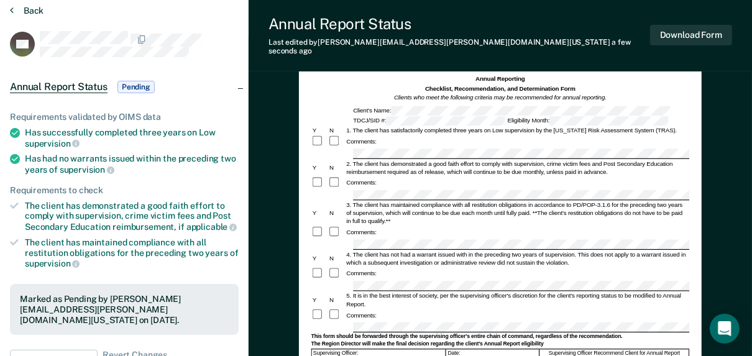 The height and width of the screenshot is (356, 752). What do you see at coordinates (124, 117) in the screenshot?
I see `div: Requirements validated by OIMS data` at bounding box center [124, 117].